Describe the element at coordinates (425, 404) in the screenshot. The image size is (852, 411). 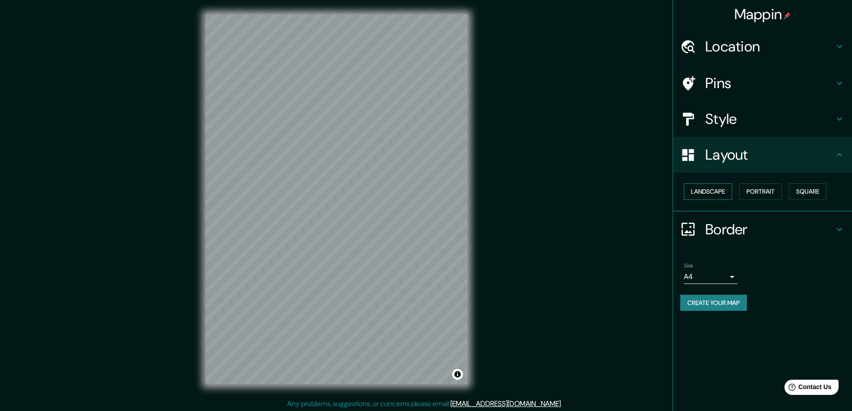
I see `p: Any problems, suggestions, or concerns please email .` at that location.